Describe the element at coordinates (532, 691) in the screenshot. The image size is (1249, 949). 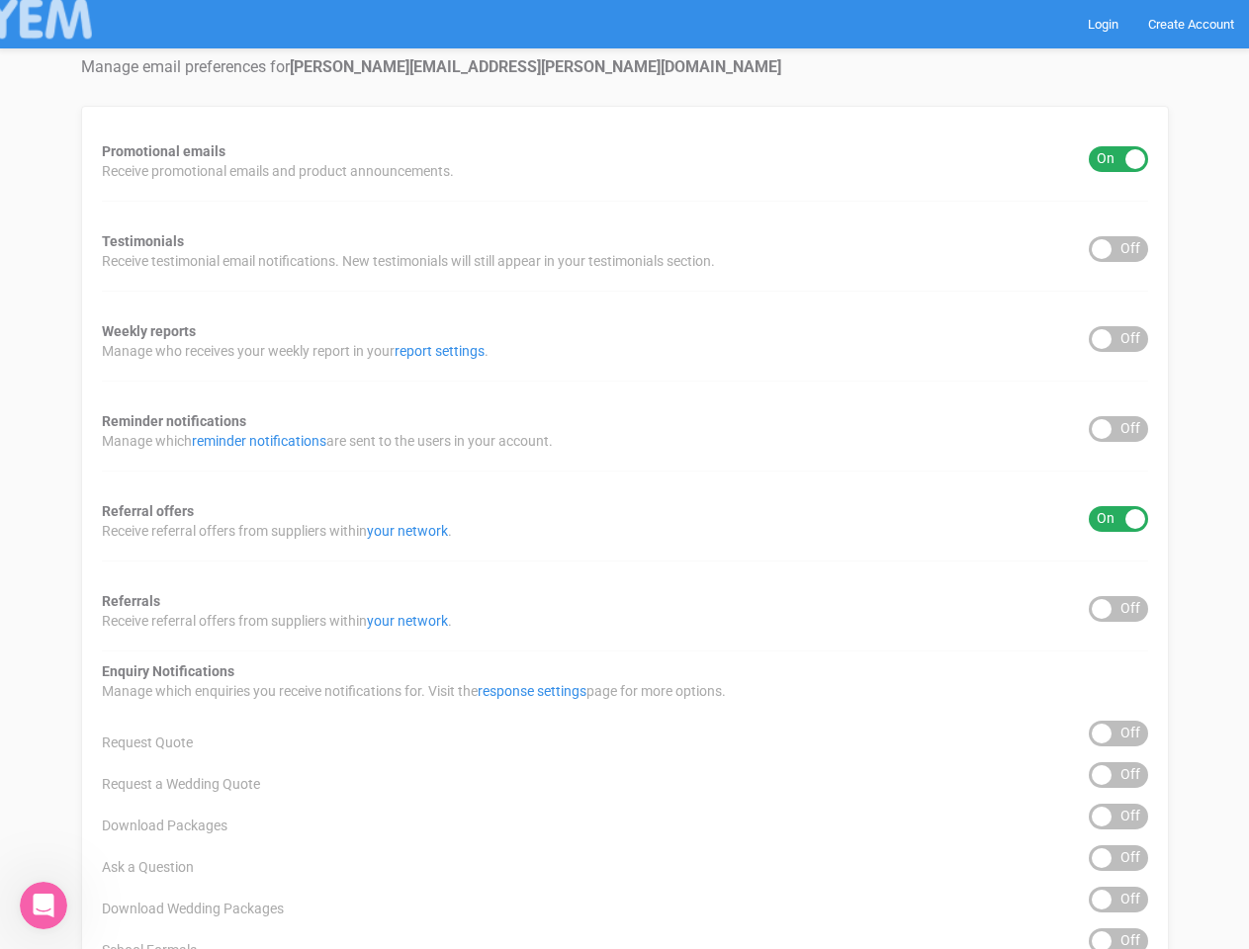
I see `a: response settings` at that location.